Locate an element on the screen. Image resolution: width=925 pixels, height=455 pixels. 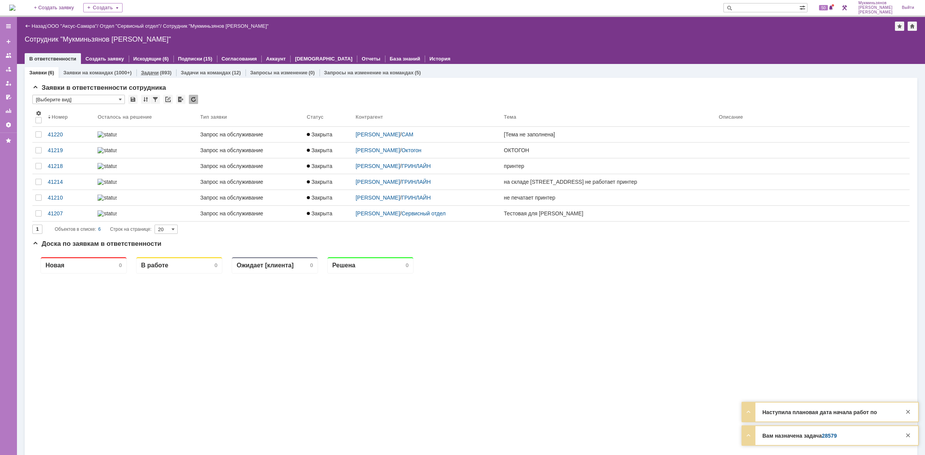
a: Запросы на изменение is located at coordinates (279, 72).